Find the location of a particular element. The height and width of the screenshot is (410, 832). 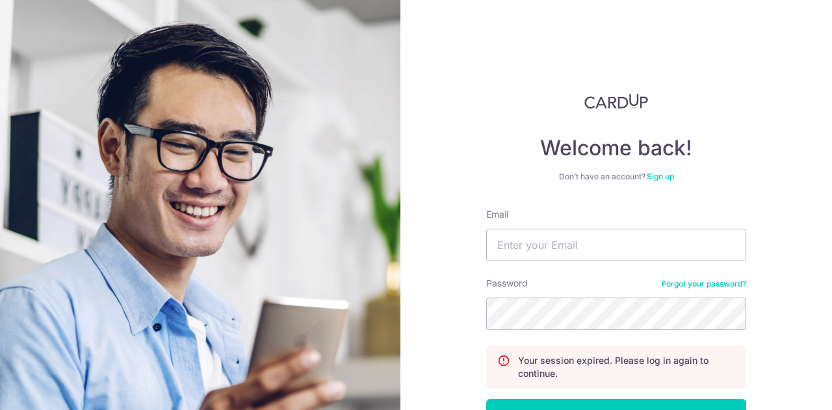

input: Enter your Email is located at coordinates (616, 245).